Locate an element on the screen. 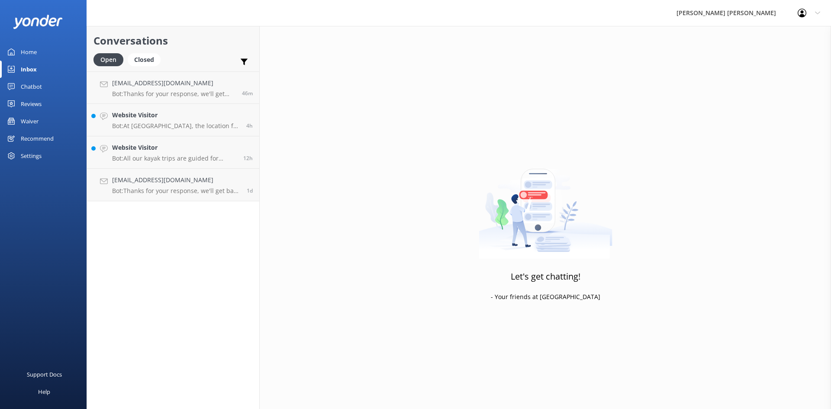 This screenshot has height=409, width=831. div: Help is located at coordinates (44, 392).